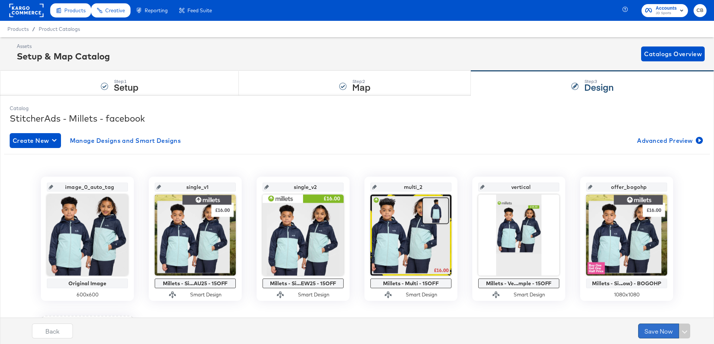 Image resolution: width=714 pixels, height=344 pixels. I want to click on span: Product Catalogs, so click(59, 29).